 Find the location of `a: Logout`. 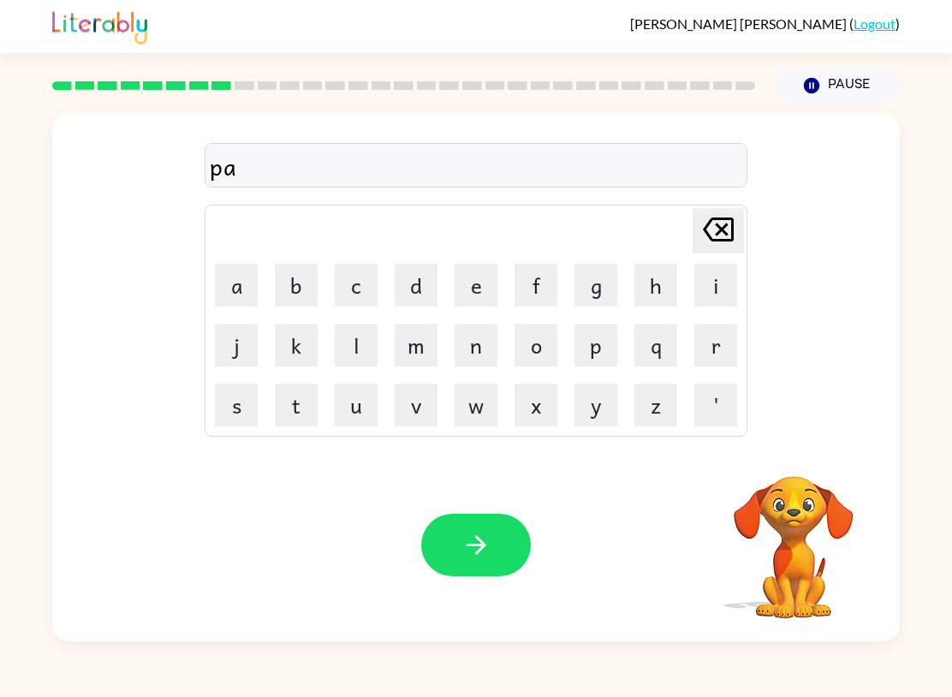

a: Logout is located at coordinates (874, 23).